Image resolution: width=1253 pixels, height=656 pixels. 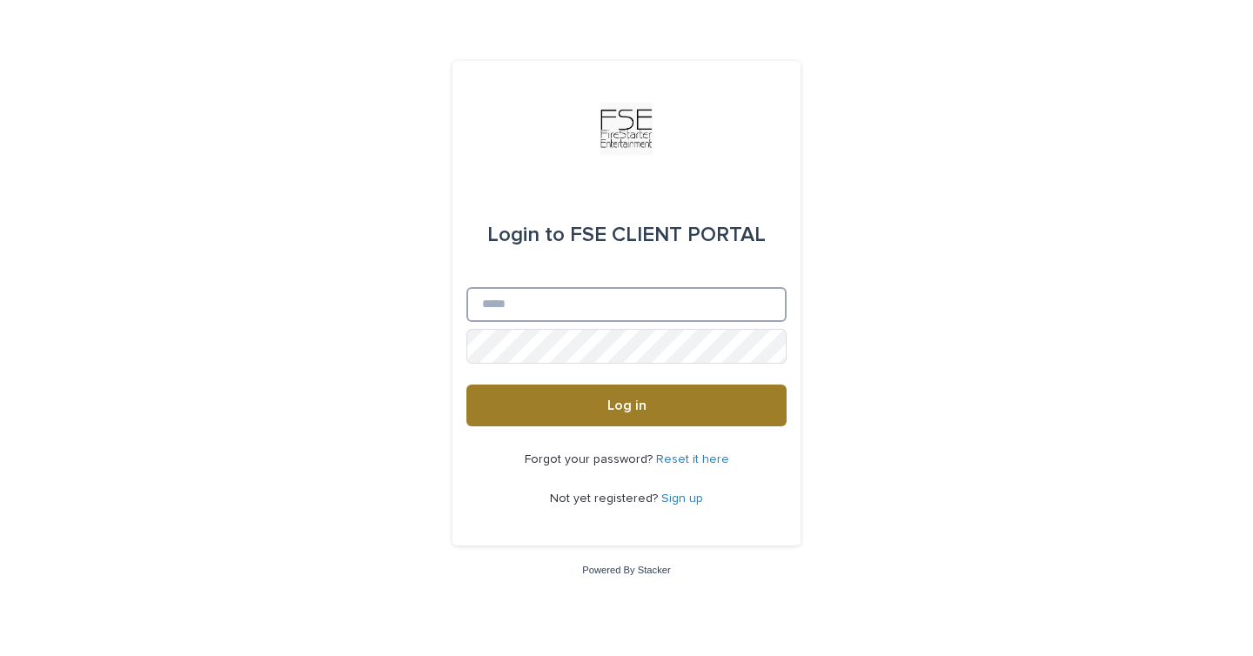 I want to click on div: FSE CLIENT PORTAL, so click(x=626, y=235).